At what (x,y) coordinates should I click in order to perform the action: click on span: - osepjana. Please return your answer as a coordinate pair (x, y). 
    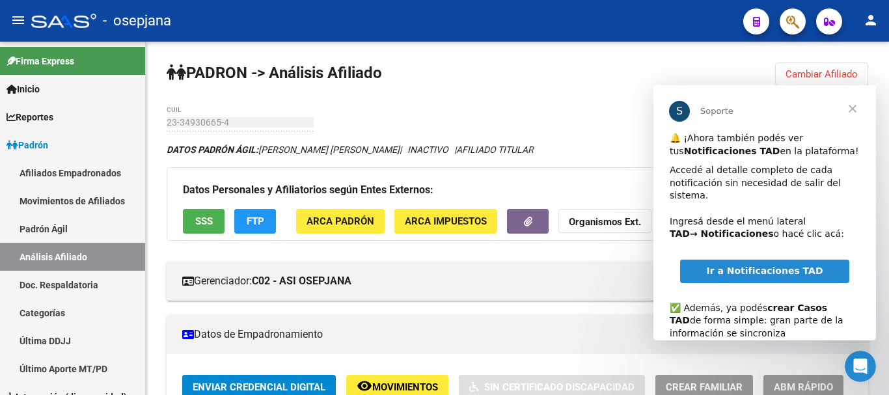
    Looking at the image, I should click on (137, 21).